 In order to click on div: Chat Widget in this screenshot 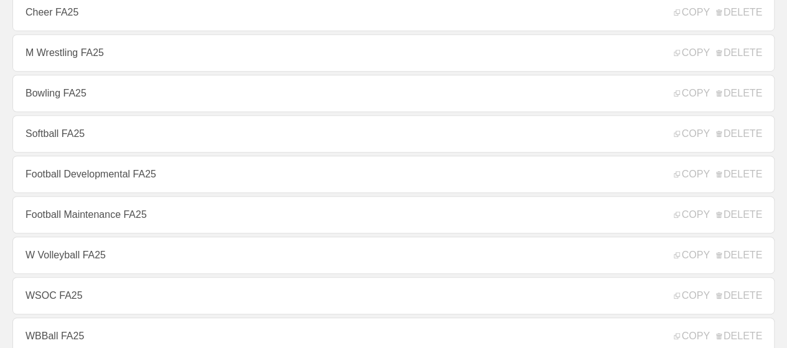, I will do `click(756, 318)`.